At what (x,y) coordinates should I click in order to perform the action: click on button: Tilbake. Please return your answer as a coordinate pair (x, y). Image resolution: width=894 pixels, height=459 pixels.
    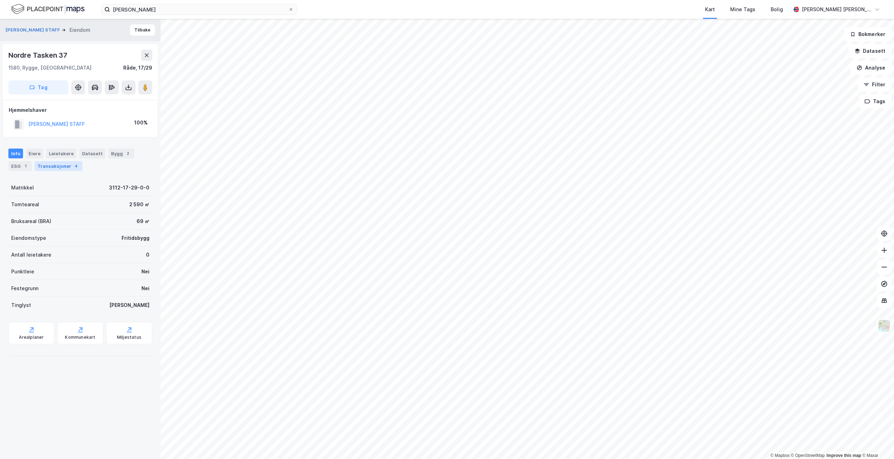
    Looking at the image, I should click on (142, 30).